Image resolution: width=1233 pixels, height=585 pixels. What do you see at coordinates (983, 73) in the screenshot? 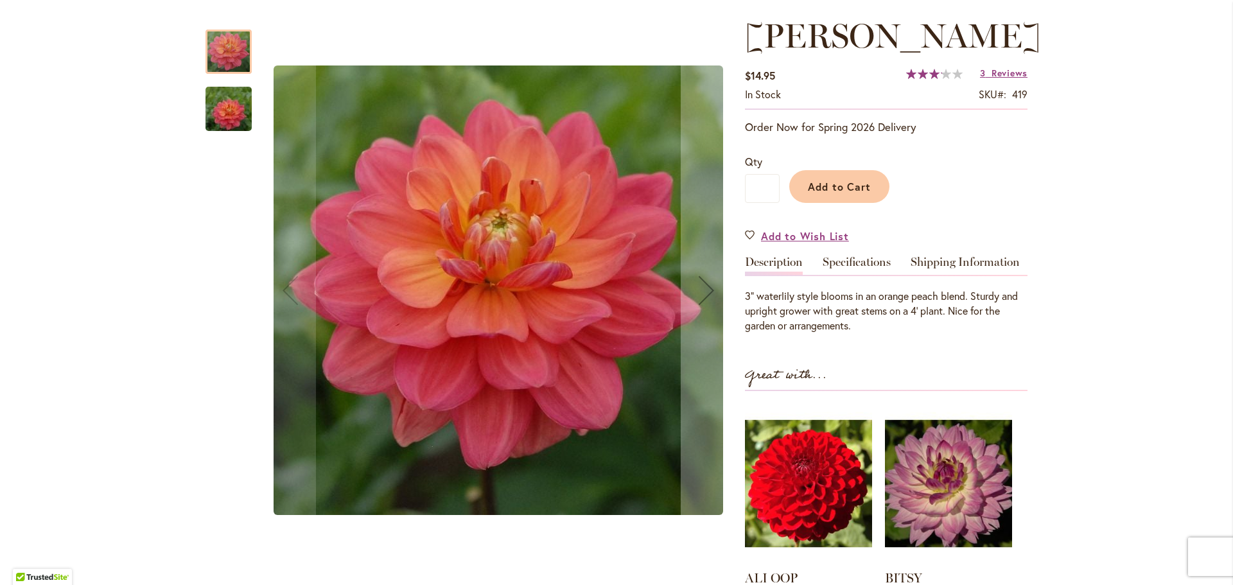
I see `span: 3` at bounding box center [983, 73].